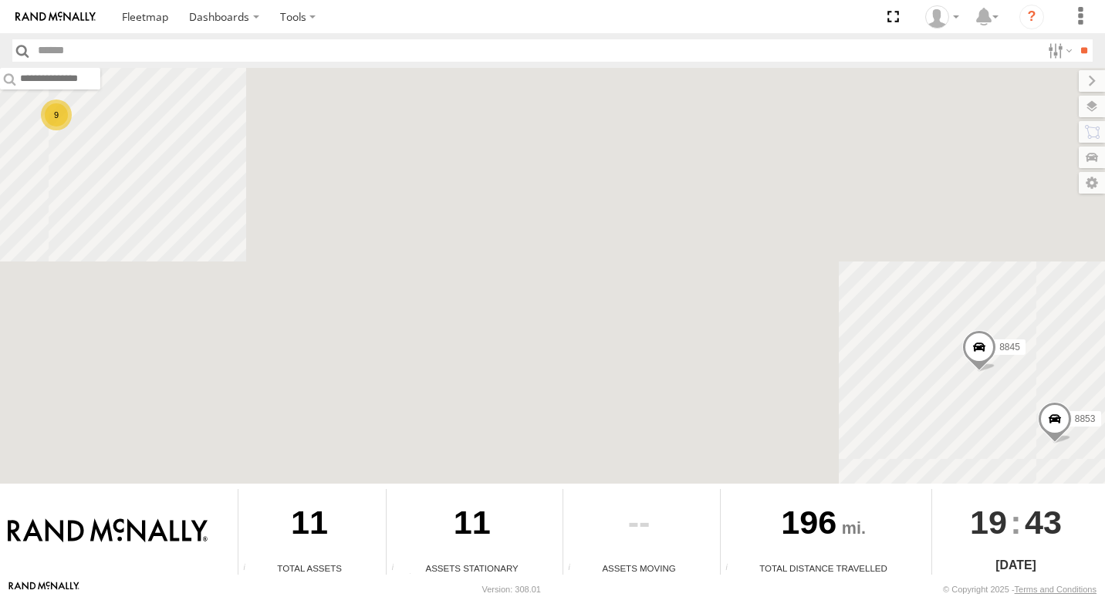 This screenshot has height=597, width=1105. Describe the element at coordinates (1009, 346) in the screenshot. I see `span: 8845` at that location.